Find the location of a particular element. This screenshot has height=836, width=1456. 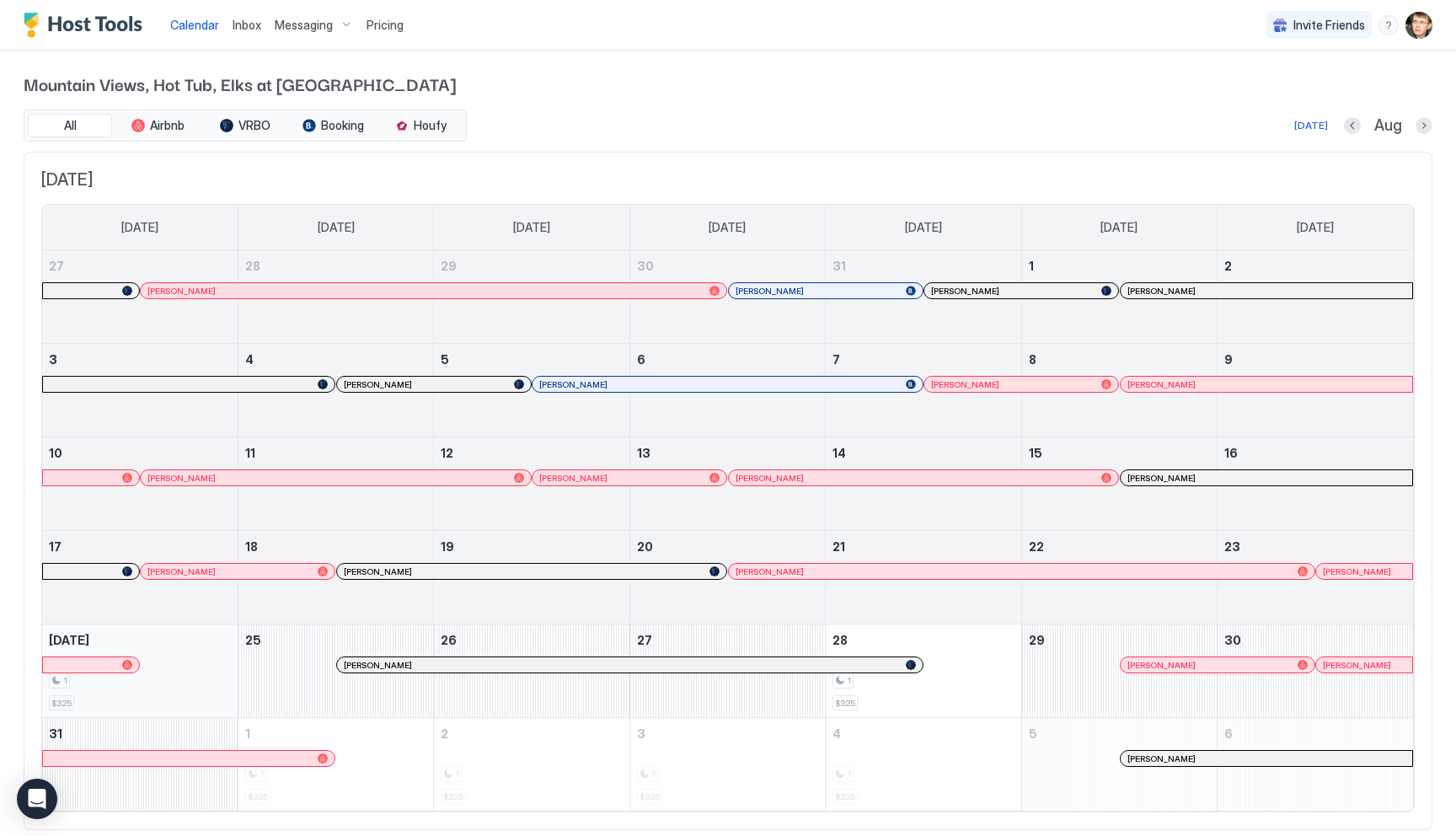

a: September 4, 2025 is located at coordinates (923, 733).